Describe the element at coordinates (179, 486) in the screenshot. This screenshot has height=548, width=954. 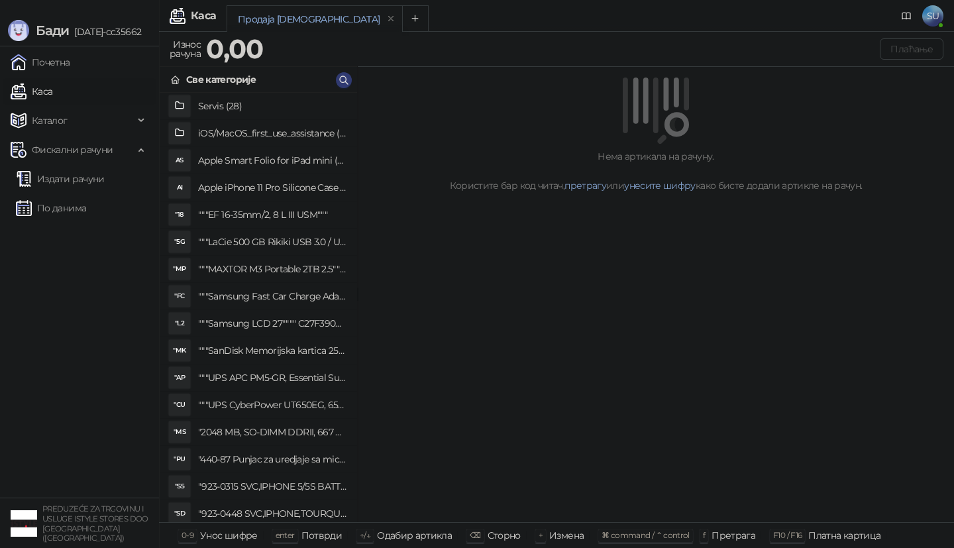
I see `div: "S5` at that location.